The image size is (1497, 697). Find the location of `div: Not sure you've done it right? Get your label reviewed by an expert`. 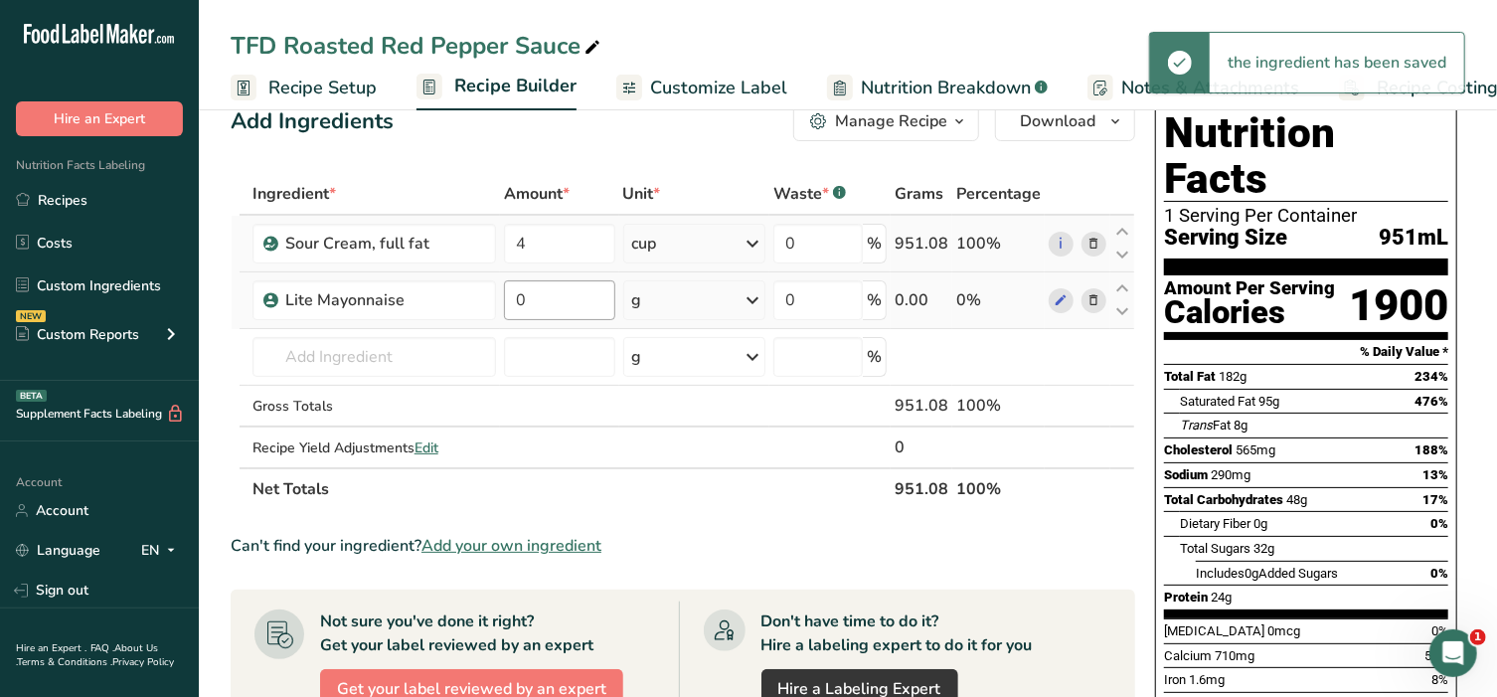

div: Not sure you've done it right? Get your label reviewed by an expert is located at coordinates (456, 633).